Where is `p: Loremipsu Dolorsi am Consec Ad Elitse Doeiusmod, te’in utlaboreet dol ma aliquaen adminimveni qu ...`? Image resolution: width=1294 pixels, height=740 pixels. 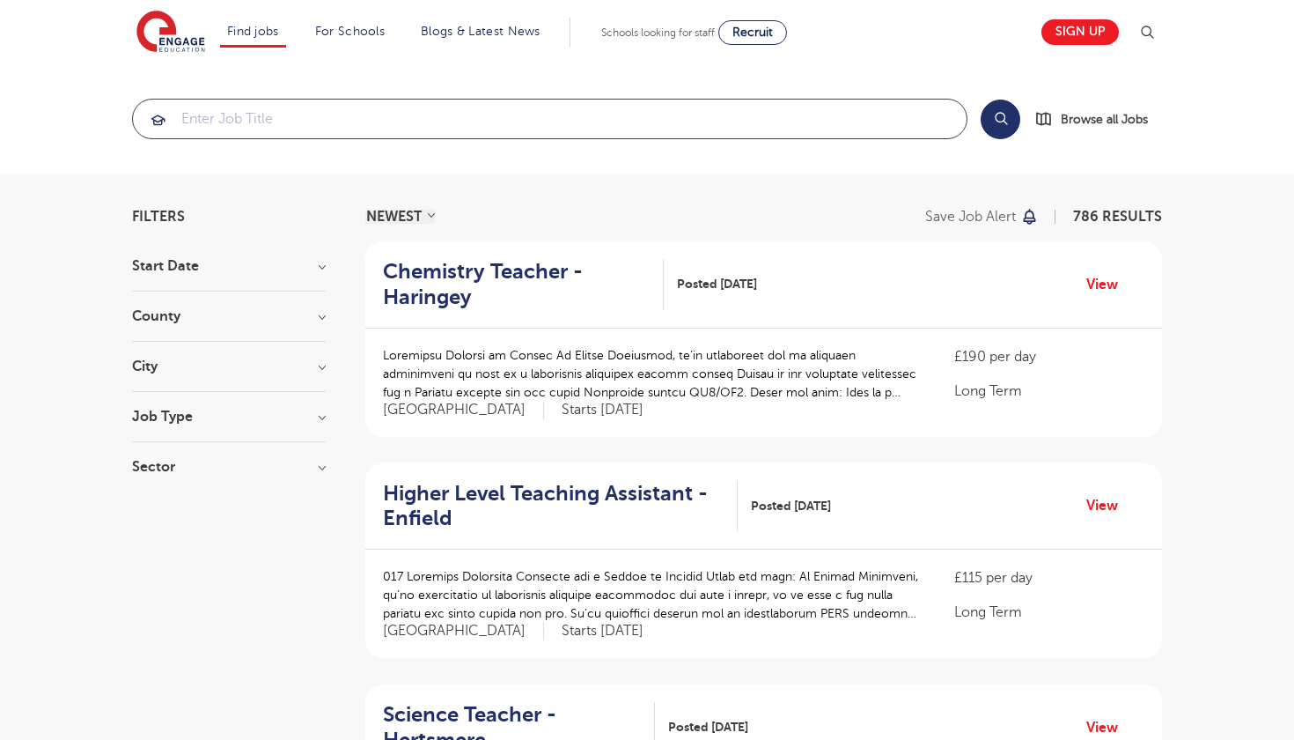 p: Loremipsu Dolorsi am Consec Ad Elitse Doeiusmod, te’in utlaboreet dol ma aliquaen adminimveni qu ... is located at coordinates (651, 373).